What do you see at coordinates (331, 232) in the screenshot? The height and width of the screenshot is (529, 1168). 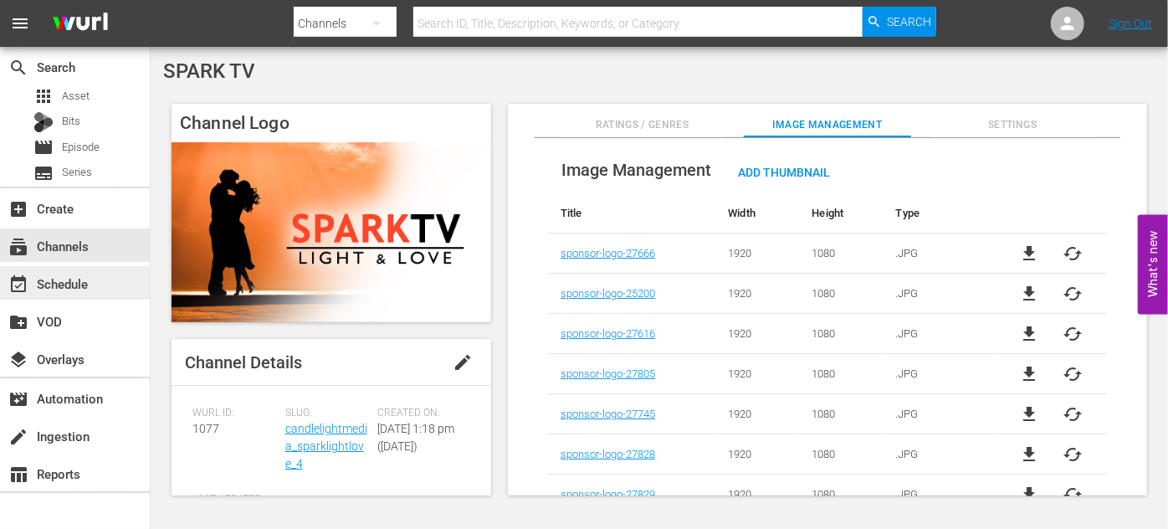 I see `img: SPARK TV` at bounding box center [331, 232].